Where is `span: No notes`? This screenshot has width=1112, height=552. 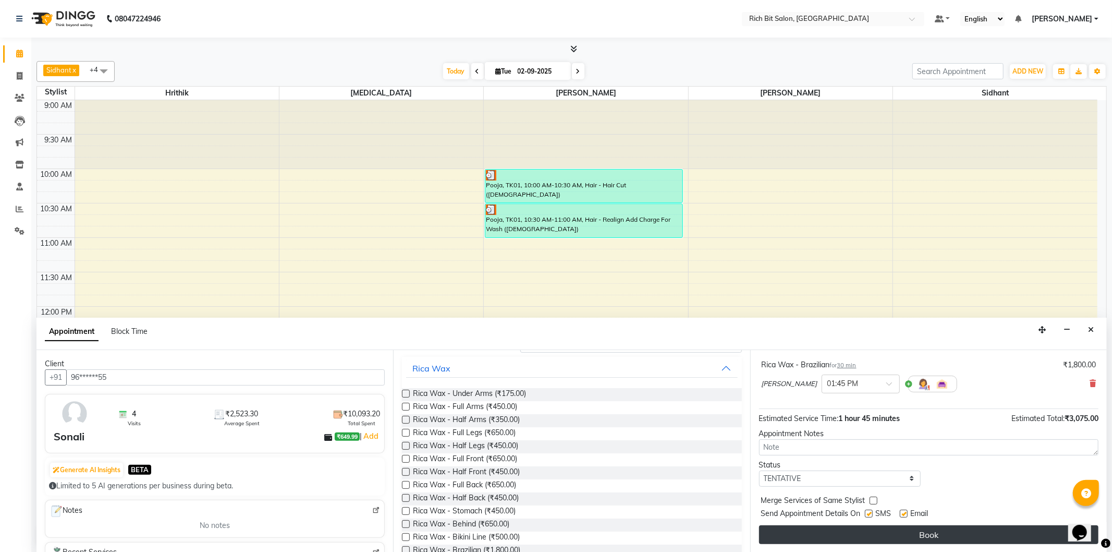 span: No notes is located at coordinates (215, 525).